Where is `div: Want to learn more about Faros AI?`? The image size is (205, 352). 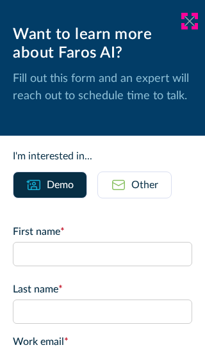
div: Want to learn more about Faros AI? is located at coordinates (103, 44).